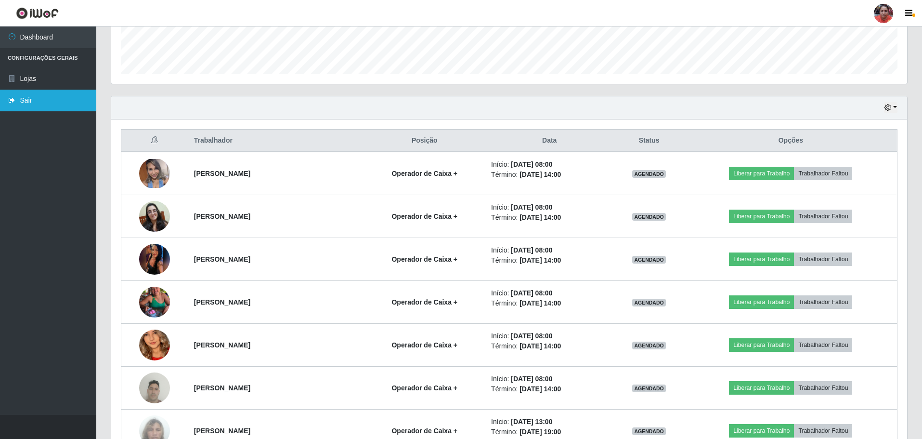 This screenshot has height=439, width=922. I want to click on img: 1748920057634.jpeg, so click(155, 345).